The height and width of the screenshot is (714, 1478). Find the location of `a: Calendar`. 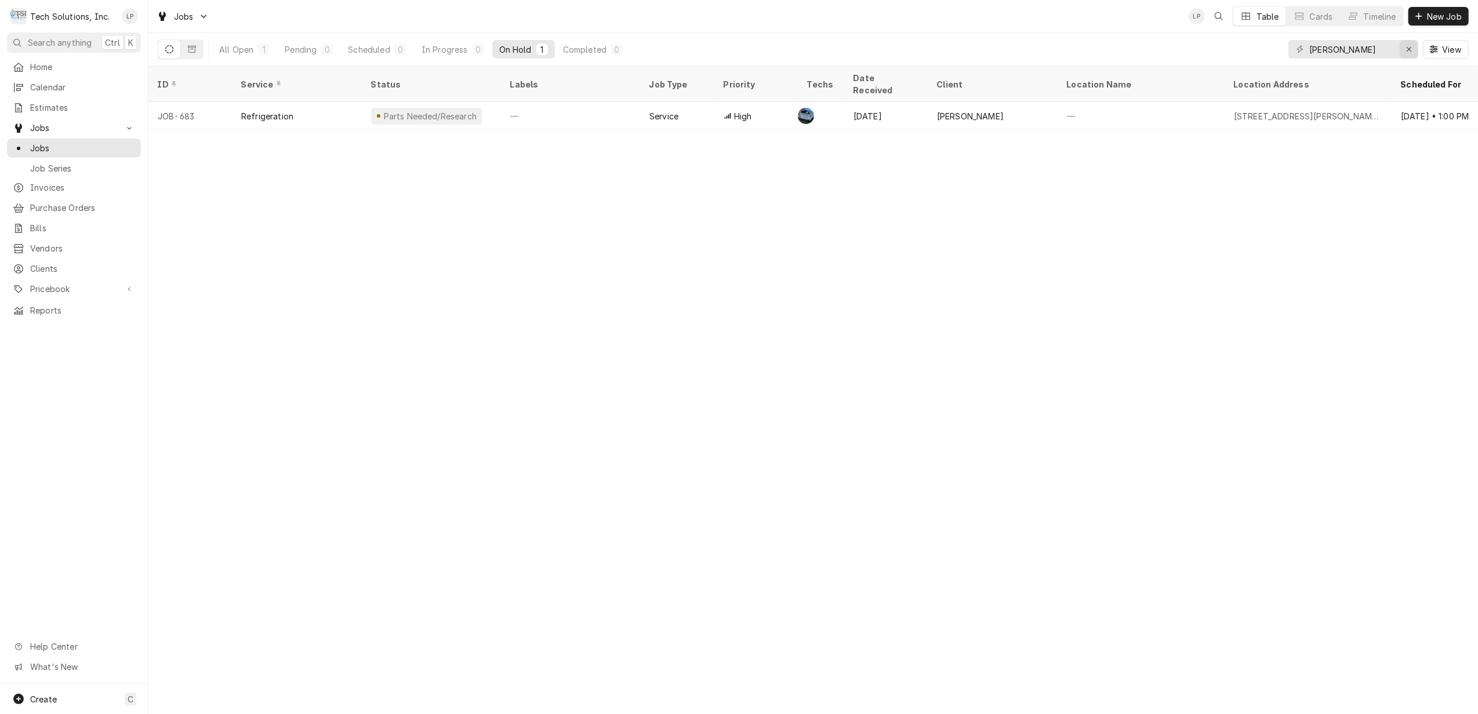

a: Calendar is located at coordinates (74, 87).